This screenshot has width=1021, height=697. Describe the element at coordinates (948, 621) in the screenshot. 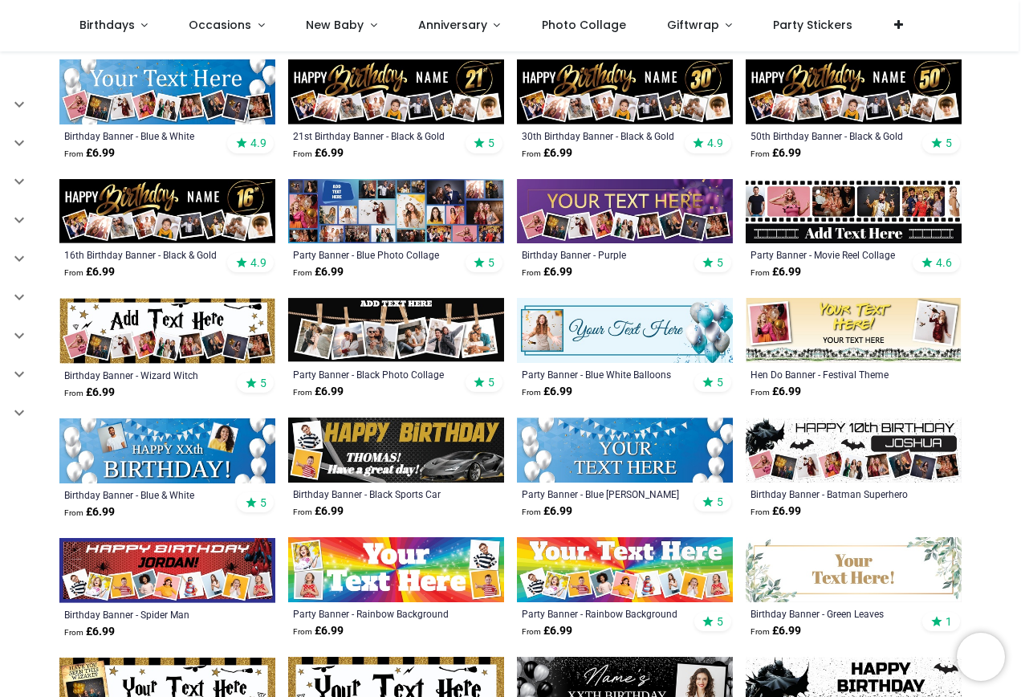

I see `span: 1` at that location.